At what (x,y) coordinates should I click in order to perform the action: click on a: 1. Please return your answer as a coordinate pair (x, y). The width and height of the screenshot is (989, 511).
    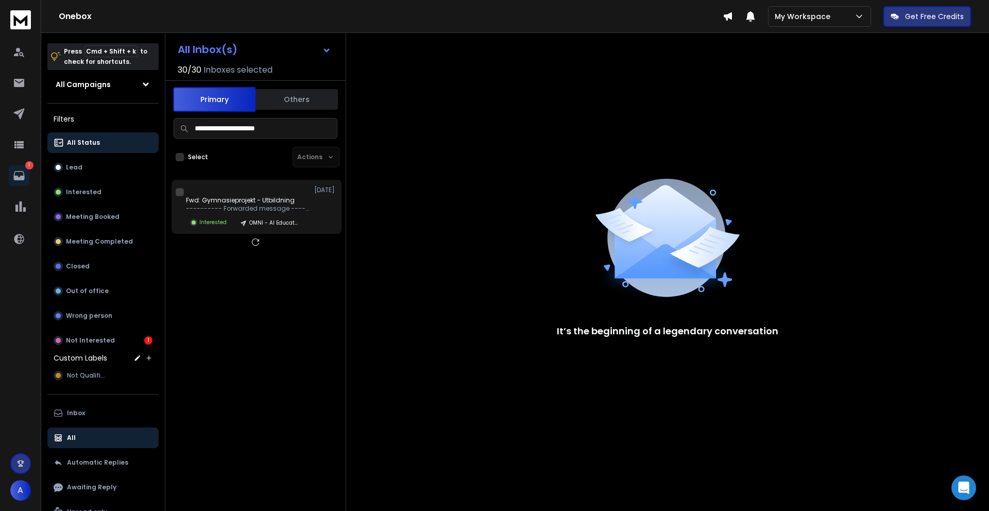
    Looking at the image, I should click on (19, 176).